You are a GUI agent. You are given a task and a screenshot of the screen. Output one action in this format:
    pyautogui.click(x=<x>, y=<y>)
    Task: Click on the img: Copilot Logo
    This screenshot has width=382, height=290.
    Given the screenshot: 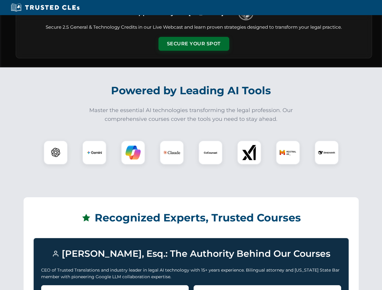 What is the action you would take?
    pyautogui.click(x=133, y=153)
    